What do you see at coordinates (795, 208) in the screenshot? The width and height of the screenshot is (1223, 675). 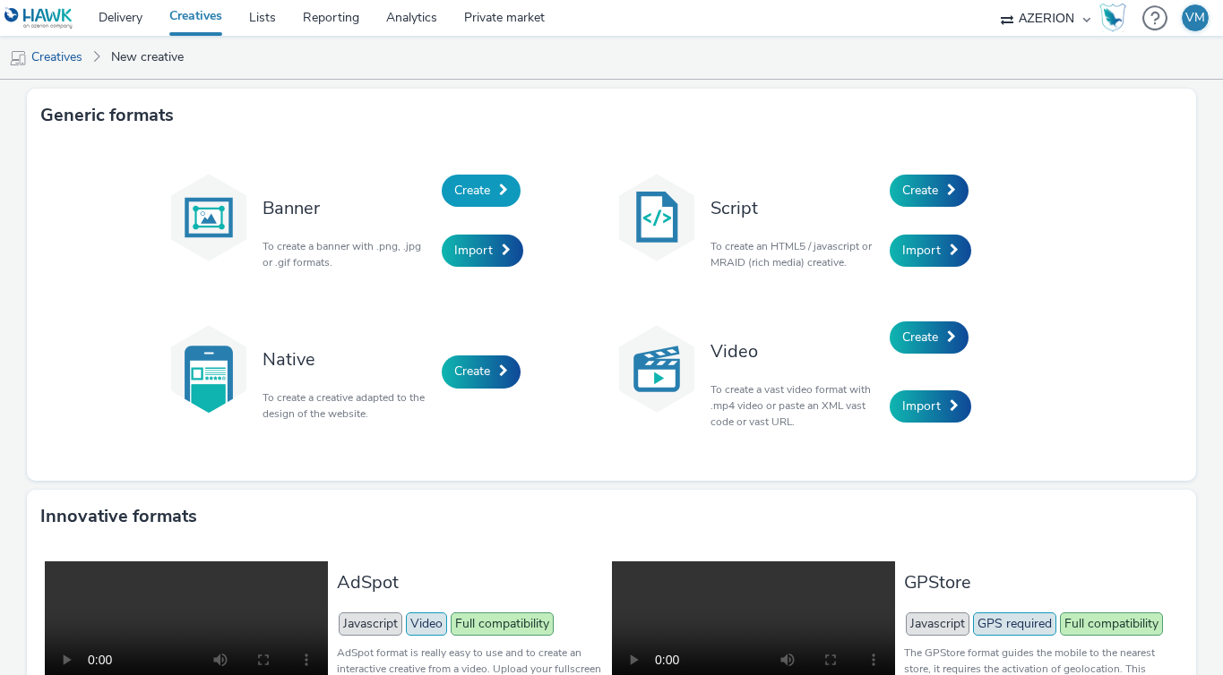 I see `h3: Script` at bounding box center [795, 208].